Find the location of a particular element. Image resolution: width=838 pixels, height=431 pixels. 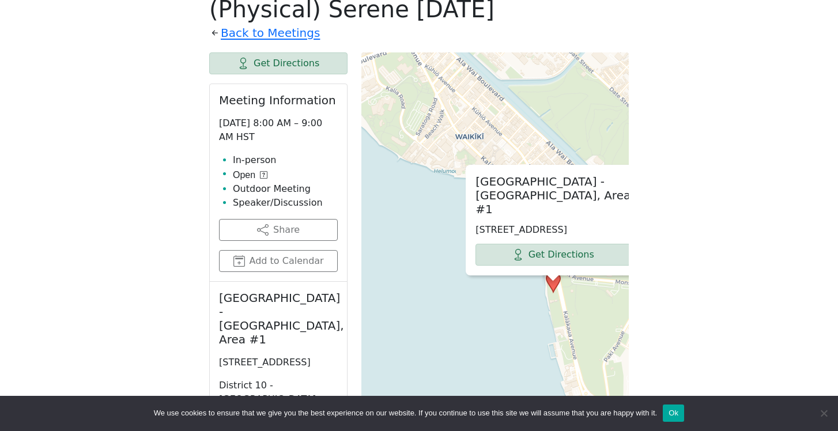

button: Open is located at coordinates (250, 175).